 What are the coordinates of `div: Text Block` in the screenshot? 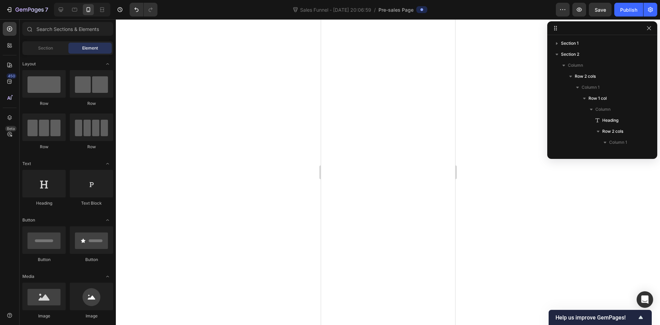 It's located at (91, 203).